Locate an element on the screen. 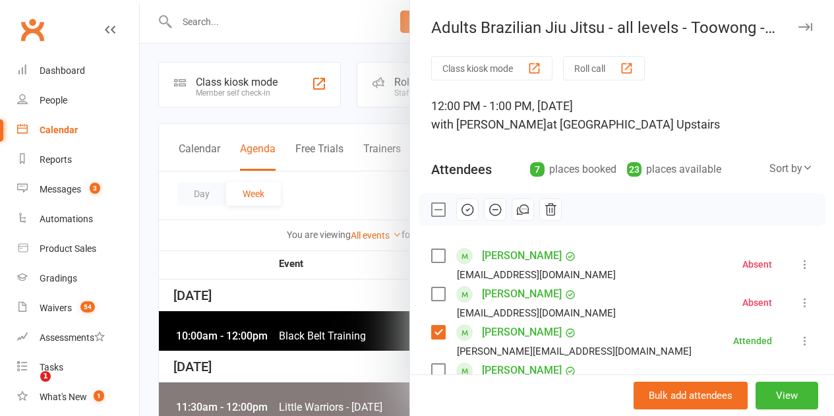 The image size is (834, 416). div: Assessments is located at coordinates (72, 337).